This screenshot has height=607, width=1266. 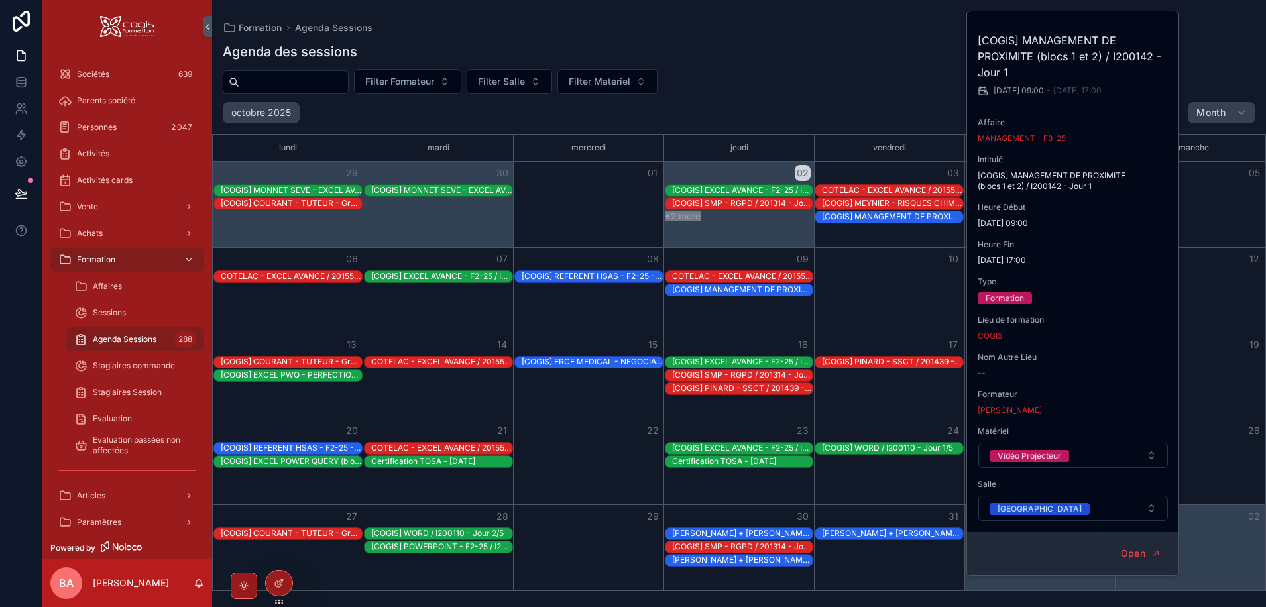 I want to click on button: 27, so click(x=352, y=516).